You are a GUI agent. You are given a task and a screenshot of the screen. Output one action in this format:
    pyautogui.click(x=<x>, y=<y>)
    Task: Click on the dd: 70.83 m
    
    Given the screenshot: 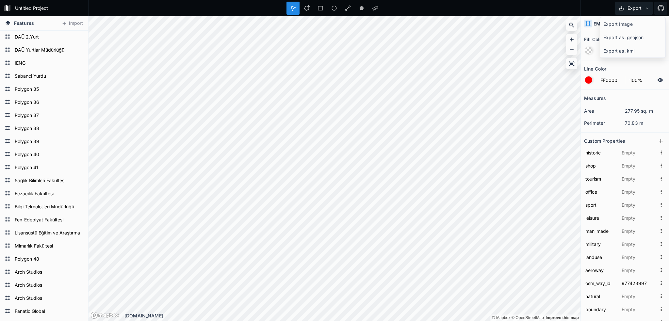 What is the action you would take?
    pyautogui.click(x=645, y=123)
    